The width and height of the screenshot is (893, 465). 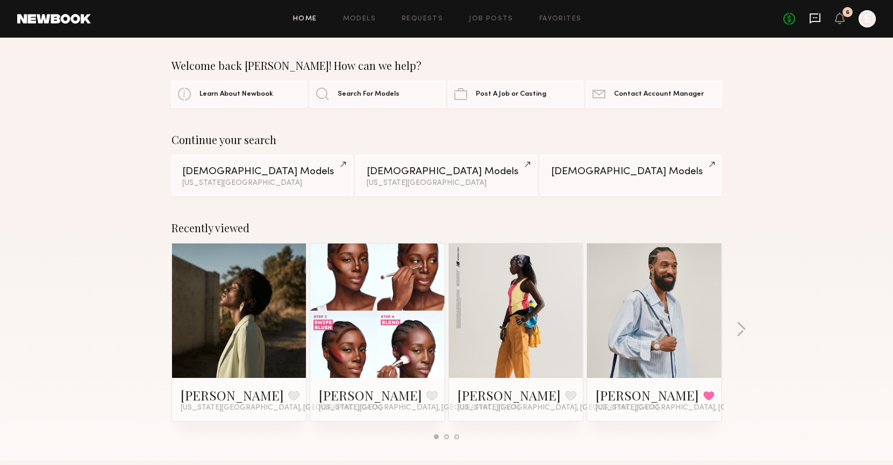 What do you see at coordinates (422, 19) in the screenshot?
I see `a: Requests` at bounding box center [422, 19].